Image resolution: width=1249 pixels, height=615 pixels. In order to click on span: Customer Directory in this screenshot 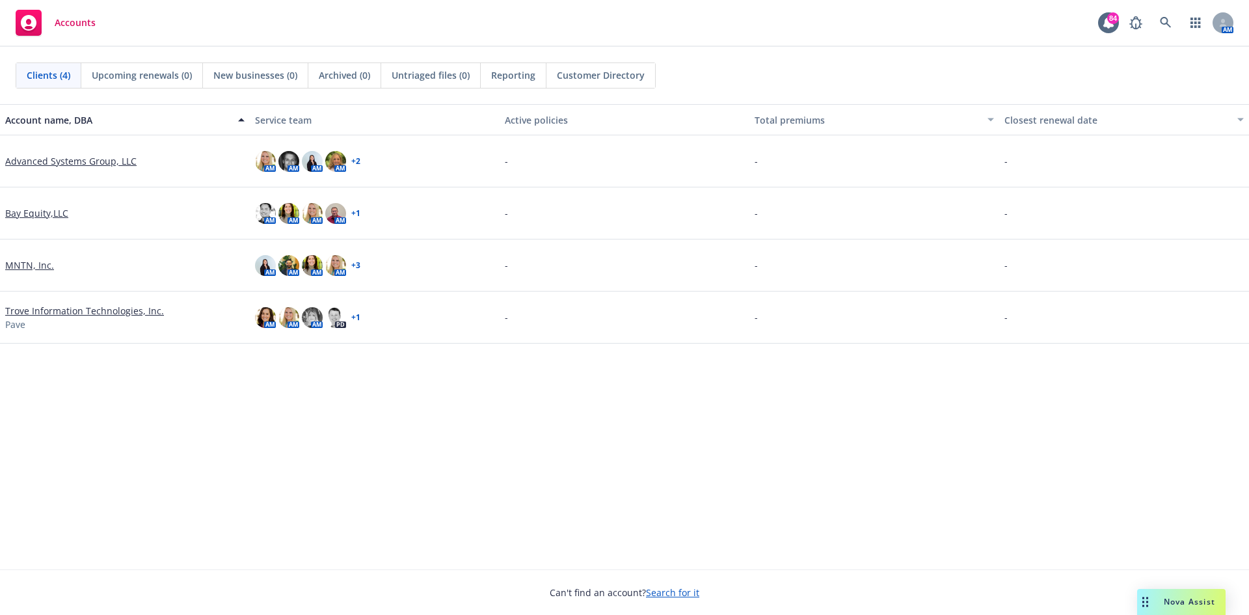, I will do `click(600, 75)`.